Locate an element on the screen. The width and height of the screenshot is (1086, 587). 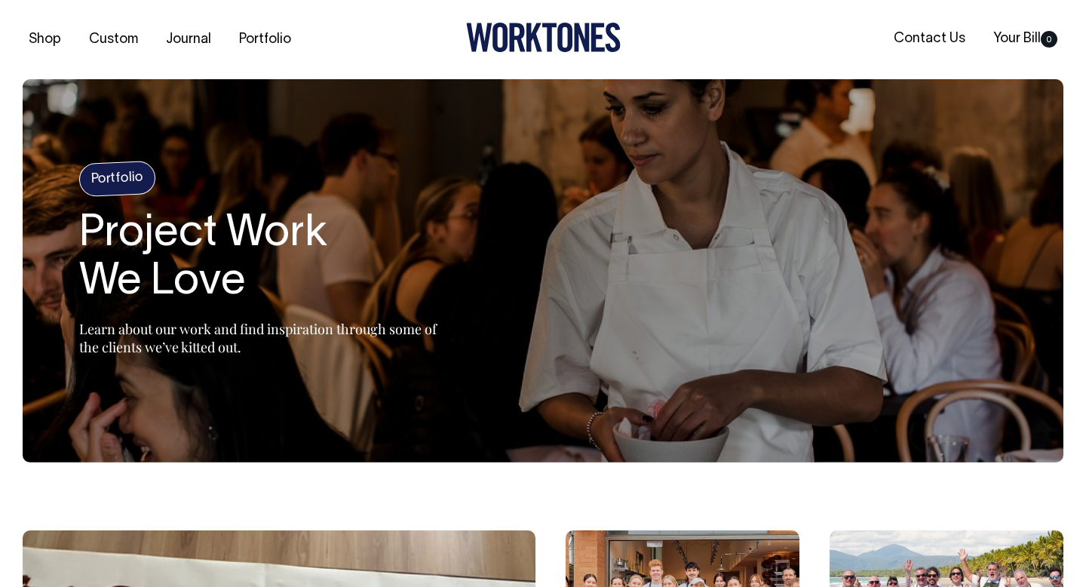
h1: Project Work We Love is located at coordinates (268, 259).